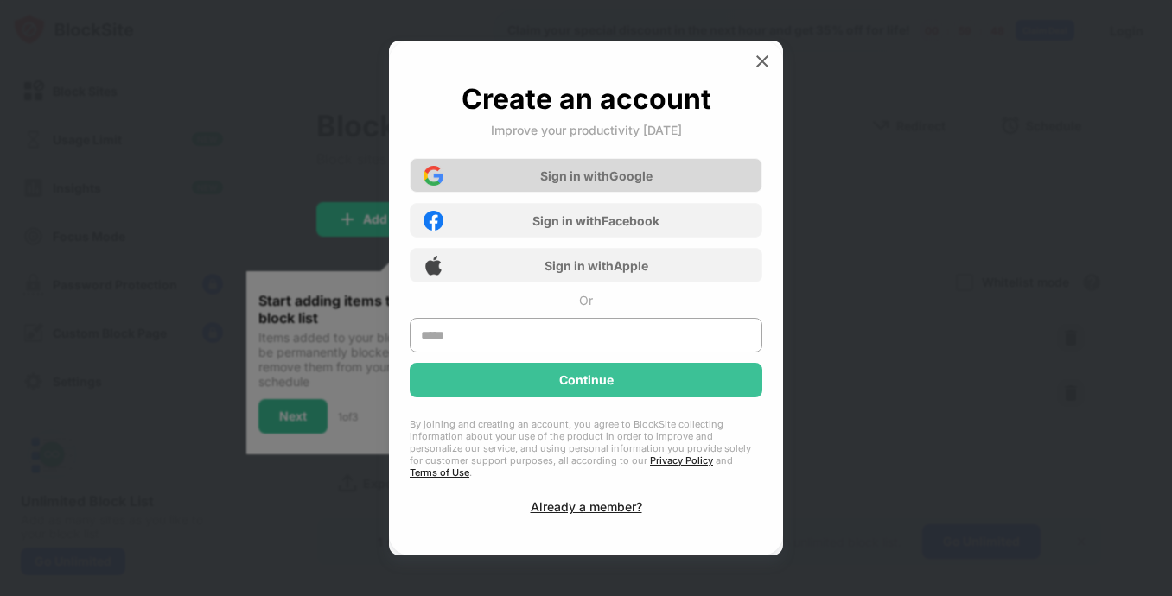  What do you see at coordinates (586, 448) in the screenshot?
I see `div: By joining and creating an account, you agree to BlockSite collecting information about your use ...` at bounding box center [586, 448].